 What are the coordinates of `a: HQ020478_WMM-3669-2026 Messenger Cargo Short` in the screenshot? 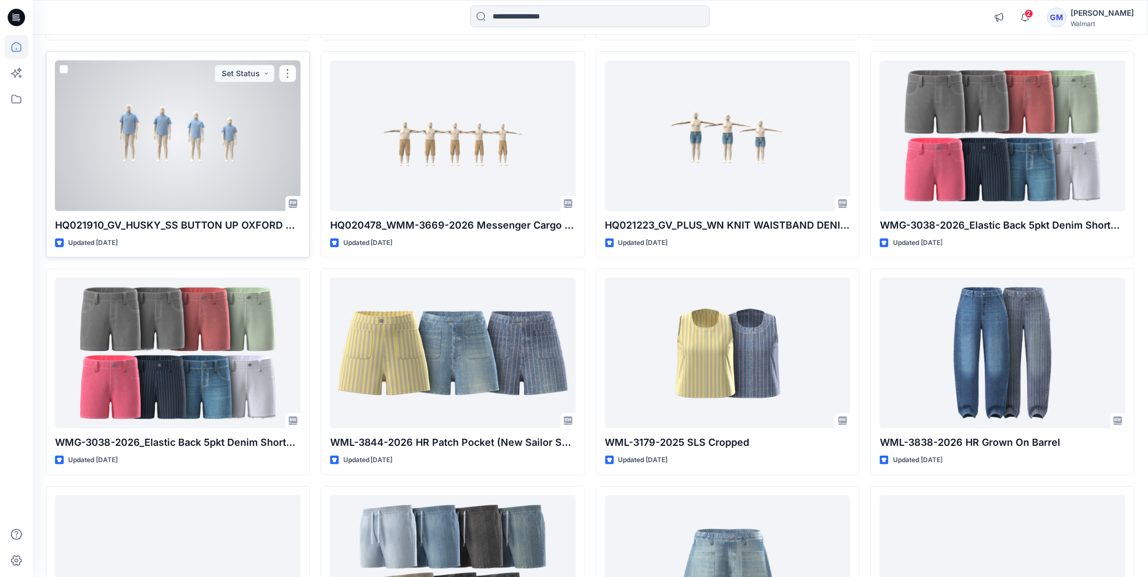 It's located at (453, 136).